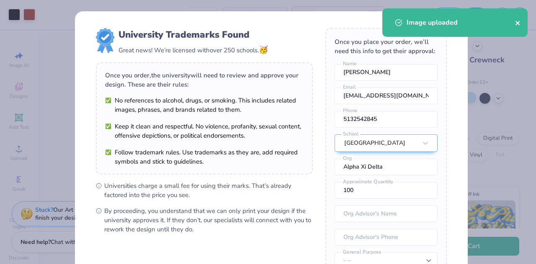  Describe the element at coordinates (208, 190) in the screenshot. I see `span: Universities charge a small fee for using their marks. That’s already factored into the price you...` at that location.